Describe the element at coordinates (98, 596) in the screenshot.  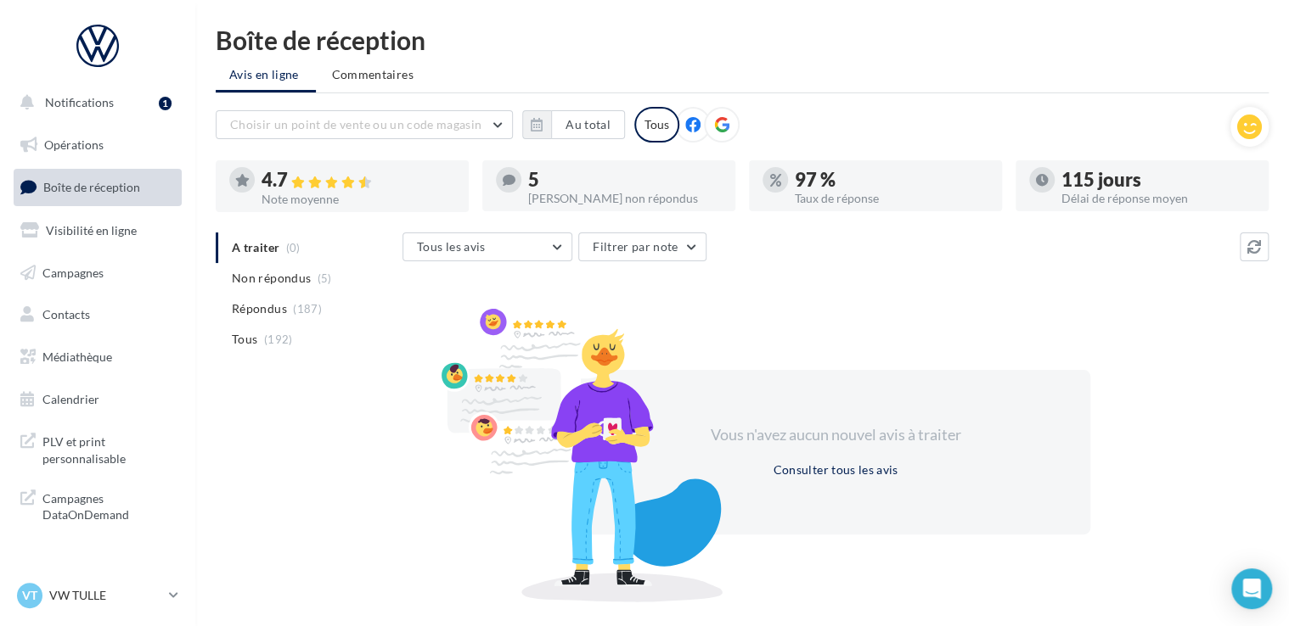
I see `a: VT VW TULLE` at that location.